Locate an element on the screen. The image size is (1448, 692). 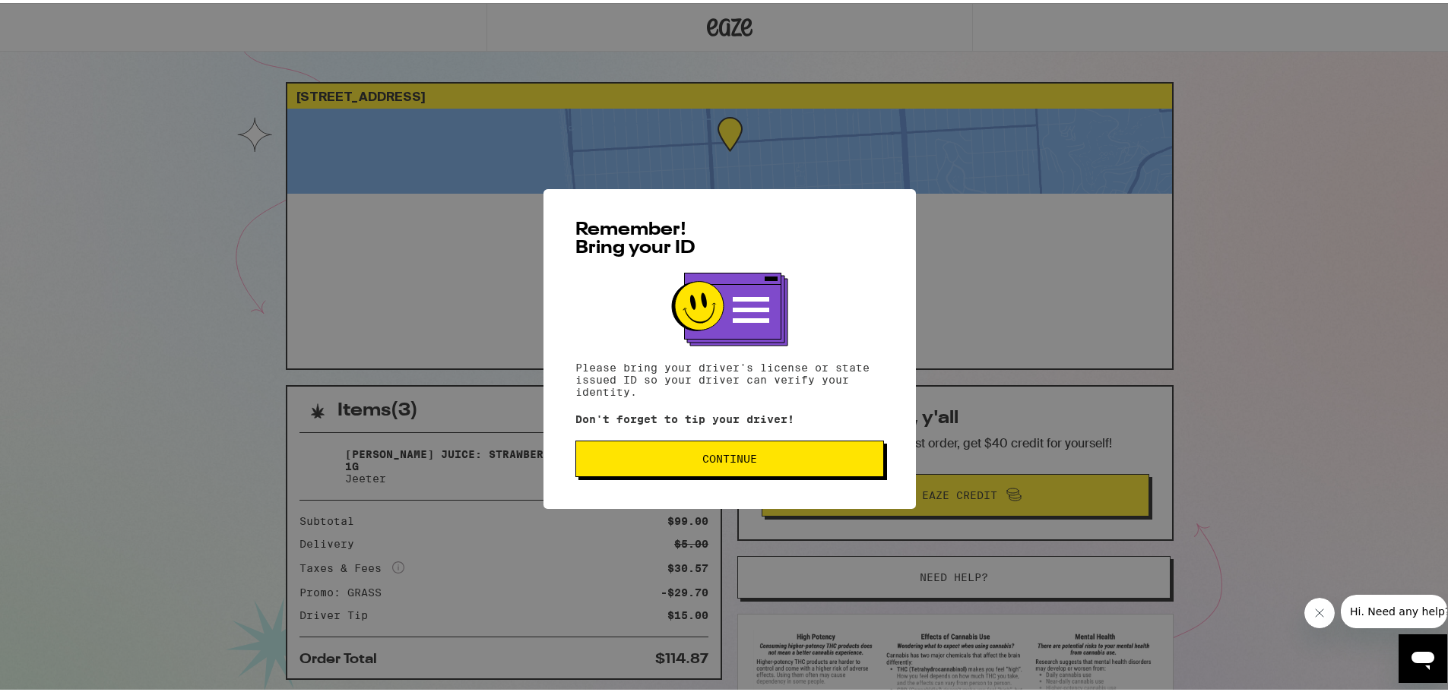
button: Continue is located at coordinates (730, 456).